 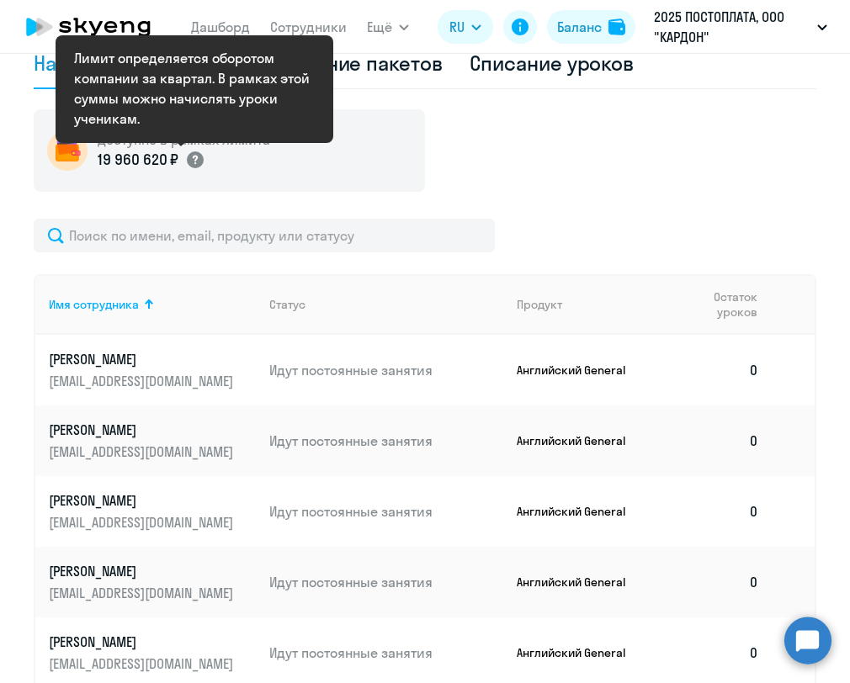 What do you see at coordinates (591, 27) in the screenshot?
I see `a: Балансbalance` at bounding box center [591, 27].